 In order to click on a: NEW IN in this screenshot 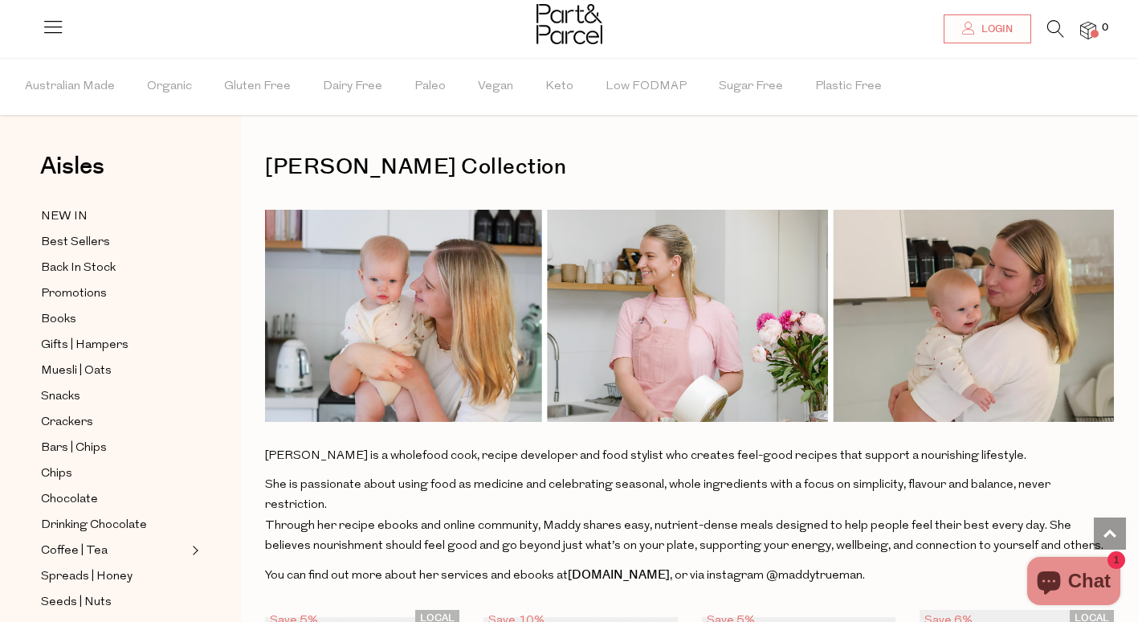, I will do `click(114, 216)`.